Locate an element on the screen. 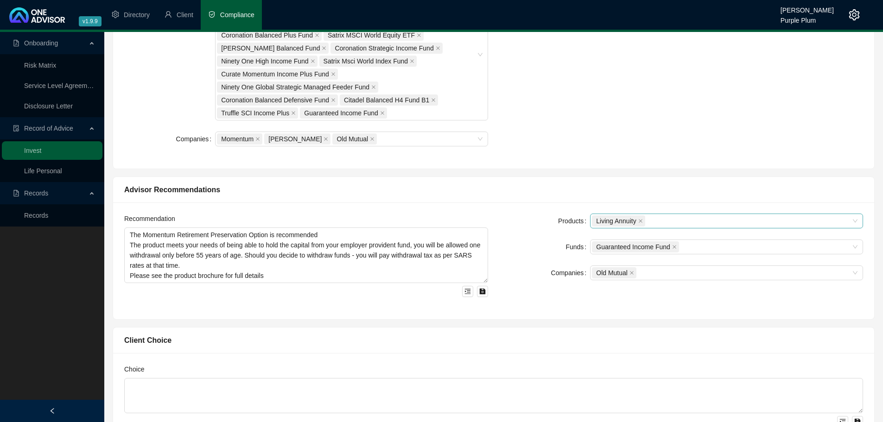  span: file-done is located at coordinates (16, 128).